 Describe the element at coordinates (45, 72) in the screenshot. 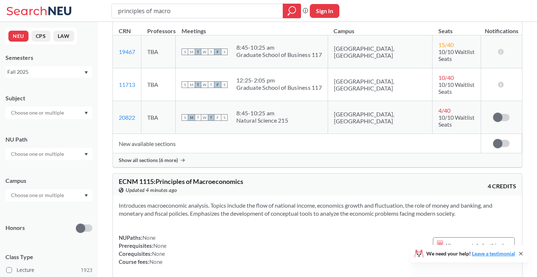

I see `div: Fall 2025` at that location.